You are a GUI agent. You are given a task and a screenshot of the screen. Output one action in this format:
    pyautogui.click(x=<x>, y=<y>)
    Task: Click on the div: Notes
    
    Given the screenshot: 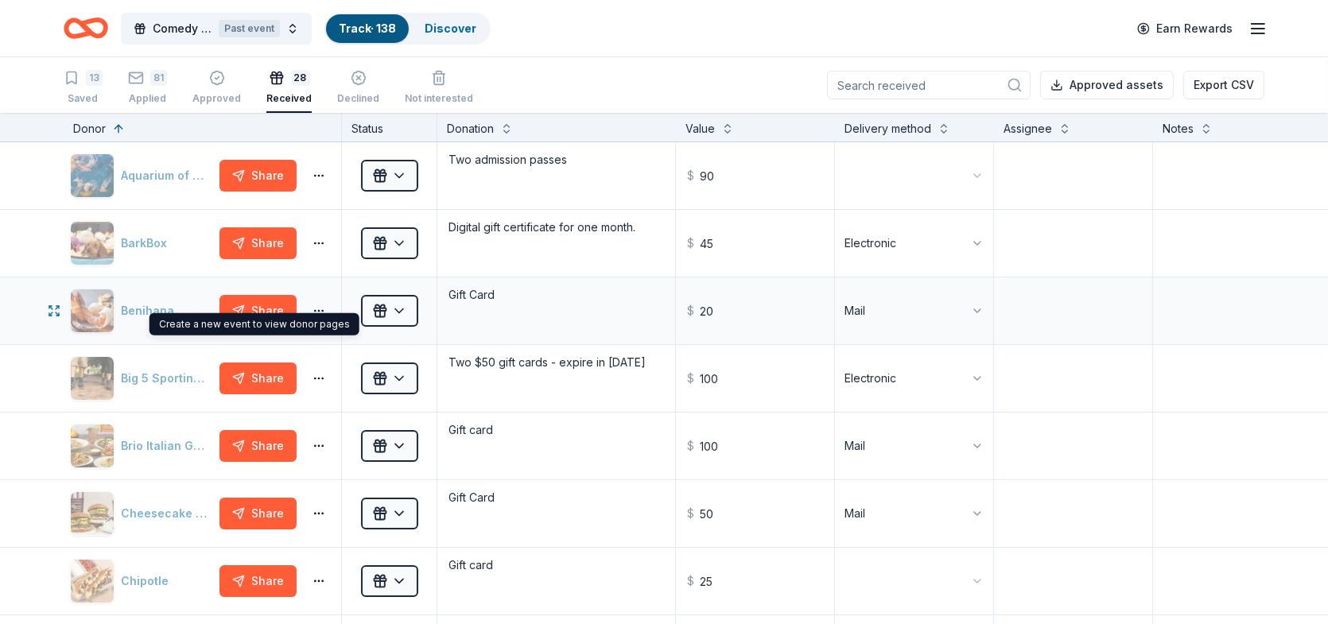 What is the action you would take?
    pyautogui.click(x=1178, y=129)
    